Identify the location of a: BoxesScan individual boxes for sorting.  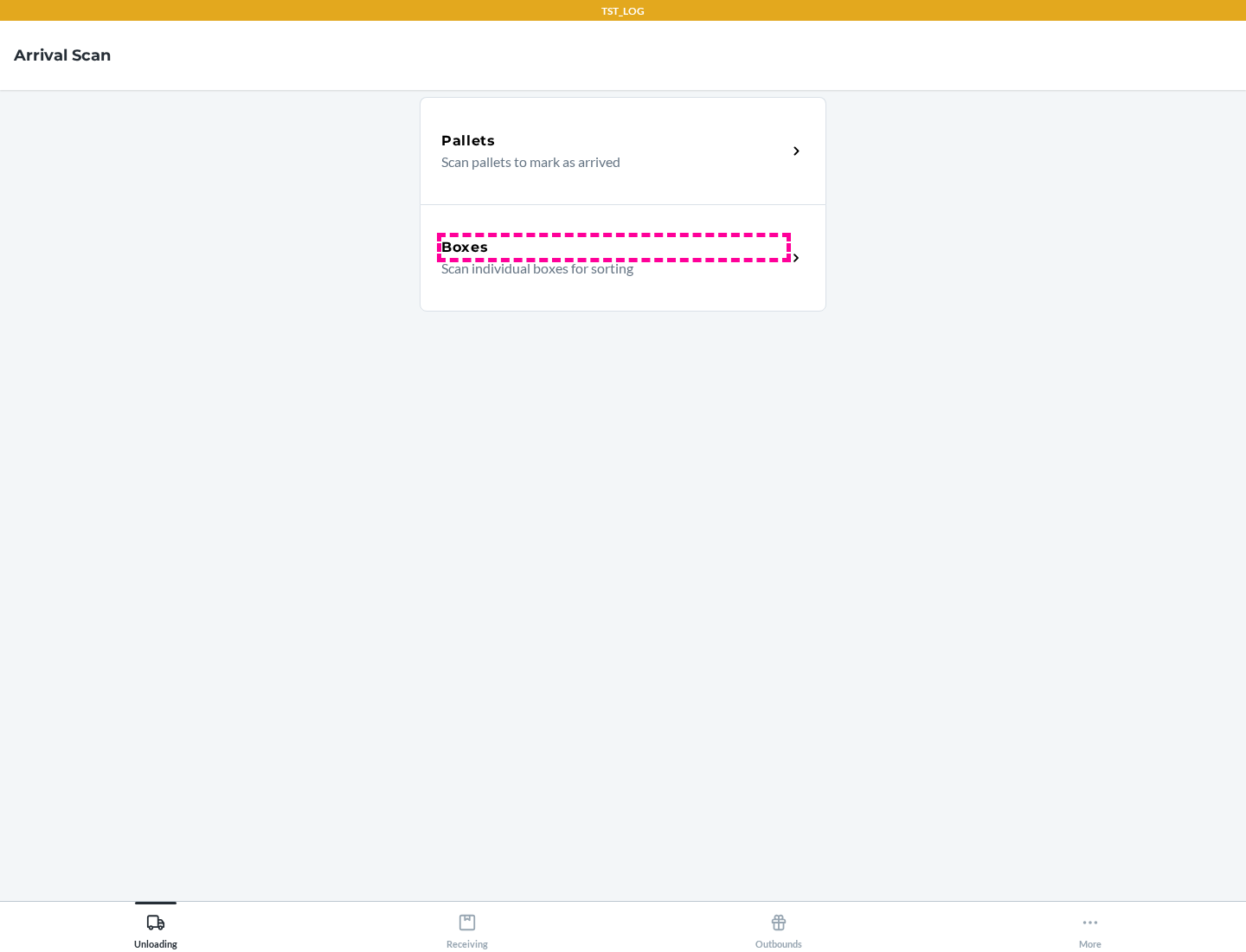
(623, 258).